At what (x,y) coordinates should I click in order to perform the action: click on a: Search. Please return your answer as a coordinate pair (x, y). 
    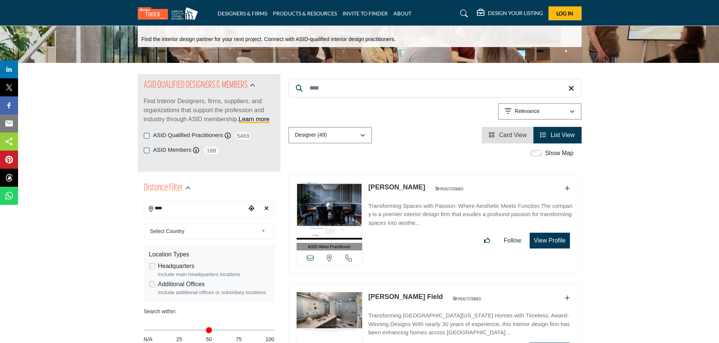
    Looking at the image, I should click on (463, 14).